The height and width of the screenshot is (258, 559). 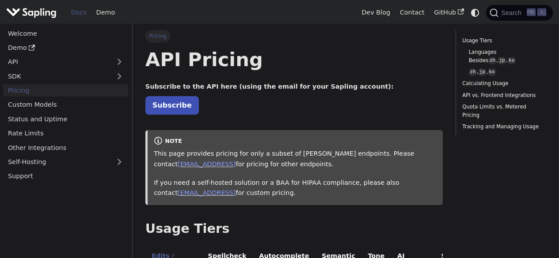 I want to click on a: SDK, so click(x=57, y=76).